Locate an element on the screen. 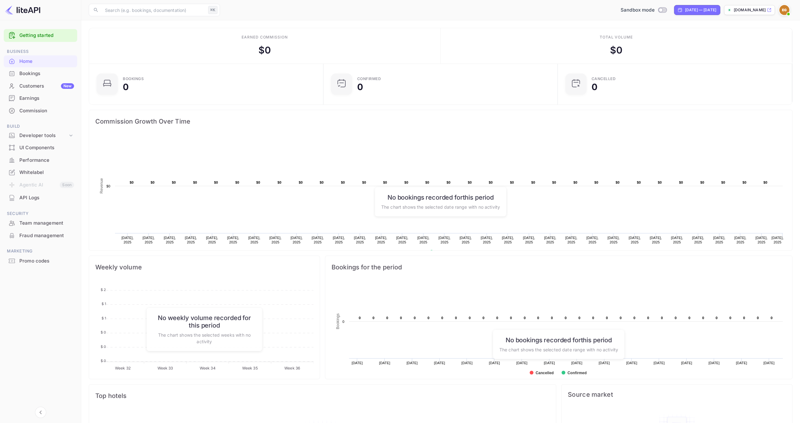 This screenshot has height=423, width=800. button: Collapse navigation is located at coordinates (41, 412).